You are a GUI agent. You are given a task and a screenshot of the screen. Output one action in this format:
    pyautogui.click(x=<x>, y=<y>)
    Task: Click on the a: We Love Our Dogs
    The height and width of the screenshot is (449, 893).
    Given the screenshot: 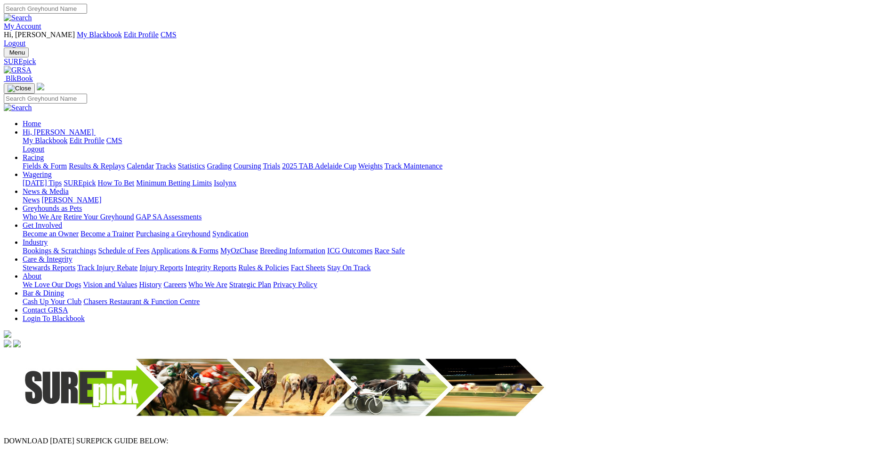 What is the action you would take?
    pyautogui.click(x=52, y=284)
    